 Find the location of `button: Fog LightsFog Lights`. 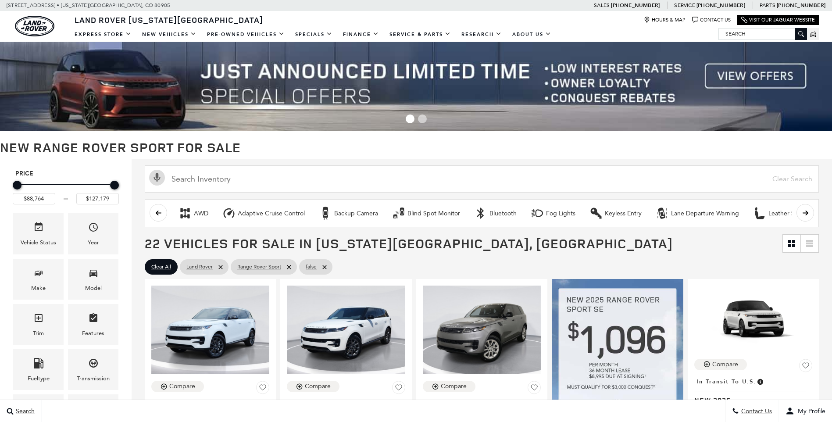

button: Fog LightsFog Lights is located at coordinates (553, 213).